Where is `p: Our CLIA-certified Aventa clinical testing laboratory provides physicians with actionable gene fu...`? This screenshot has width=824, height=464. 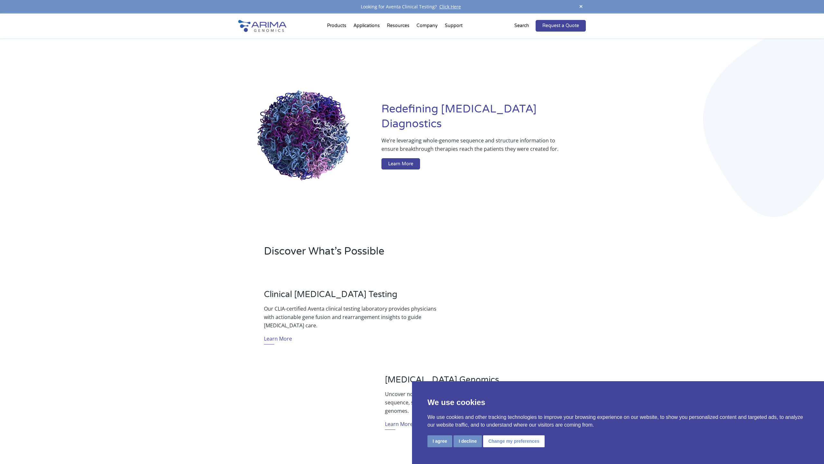 p: Our CLIA-certified Aventa clinical testing laboratory provides physicians with actionable gene fu... is located at coordinates (352, 317).